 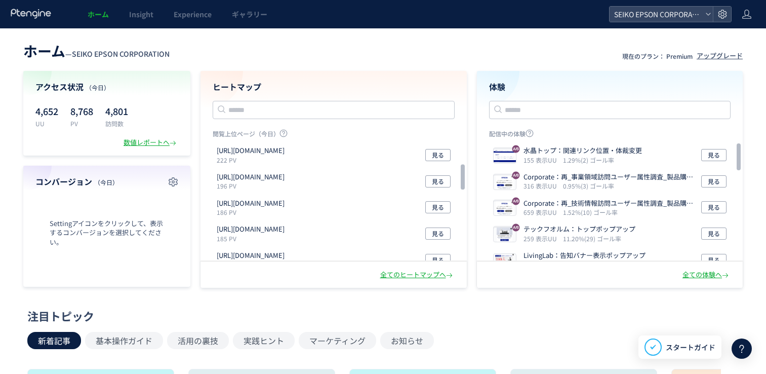 What do you see at coordinates (543, 160) in the screenshot?
I see `i: 155 表示UU` at bounding box center [543, 160].